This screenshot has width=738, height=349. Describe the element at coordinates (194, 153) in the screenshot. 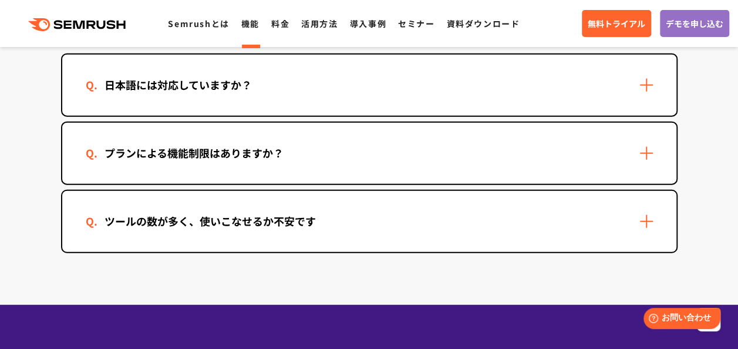

I see `div: プランによる機能制限はありますか？` at that location.